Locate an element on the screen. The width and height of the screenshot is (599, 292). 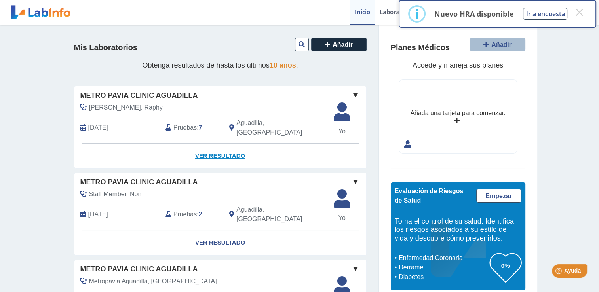
span: Metropavia Aguadilla, Laborato is located at coordinates (153, 282).